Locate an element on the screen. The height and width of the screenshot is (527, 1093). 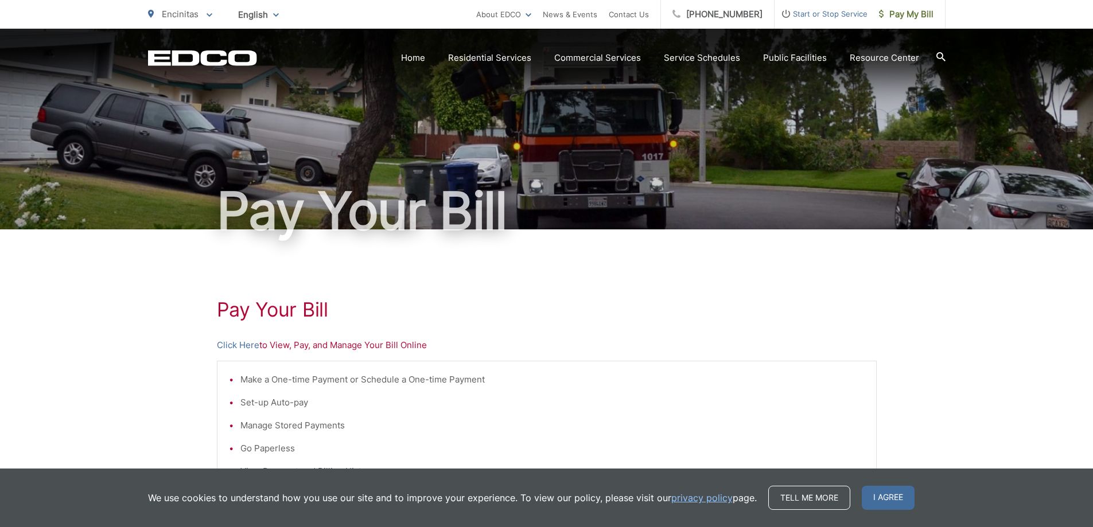
li: Set-up Auto-pay is located at coordinates (553, 403).